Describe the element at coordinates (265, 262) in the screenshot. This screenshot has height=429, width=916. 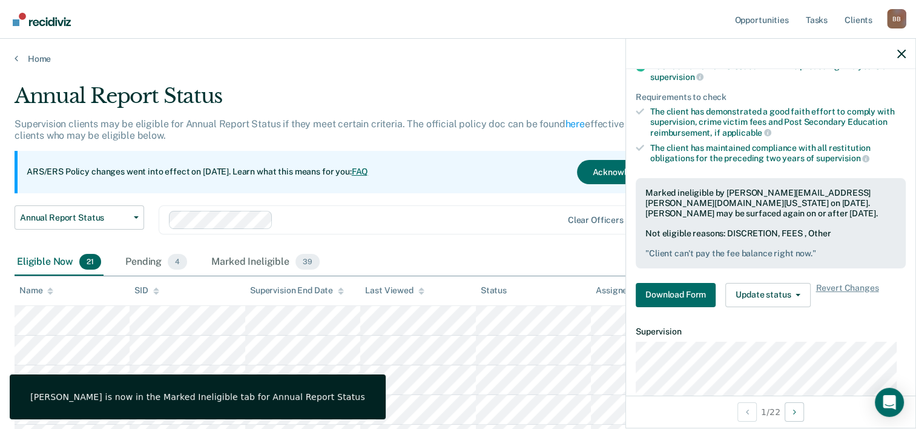
I see `div: Marked Ineligible` at that location.